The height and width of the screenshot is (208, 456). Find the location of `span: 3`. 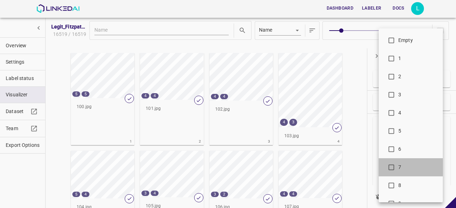

span: 3 is located at coordinates (417, 95).